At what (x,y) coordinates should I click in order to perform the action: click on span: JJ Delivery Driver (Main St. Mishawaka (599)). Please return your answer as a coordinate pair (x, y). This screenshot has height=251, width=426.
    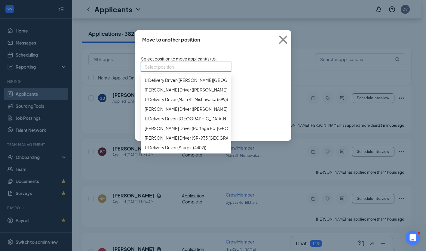
    Looking at the image, I should click on (186, 99).